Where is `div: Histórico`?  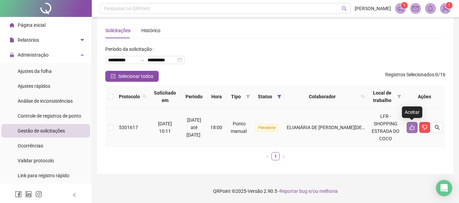
div: Histórico is located at coordinates (151, 31).